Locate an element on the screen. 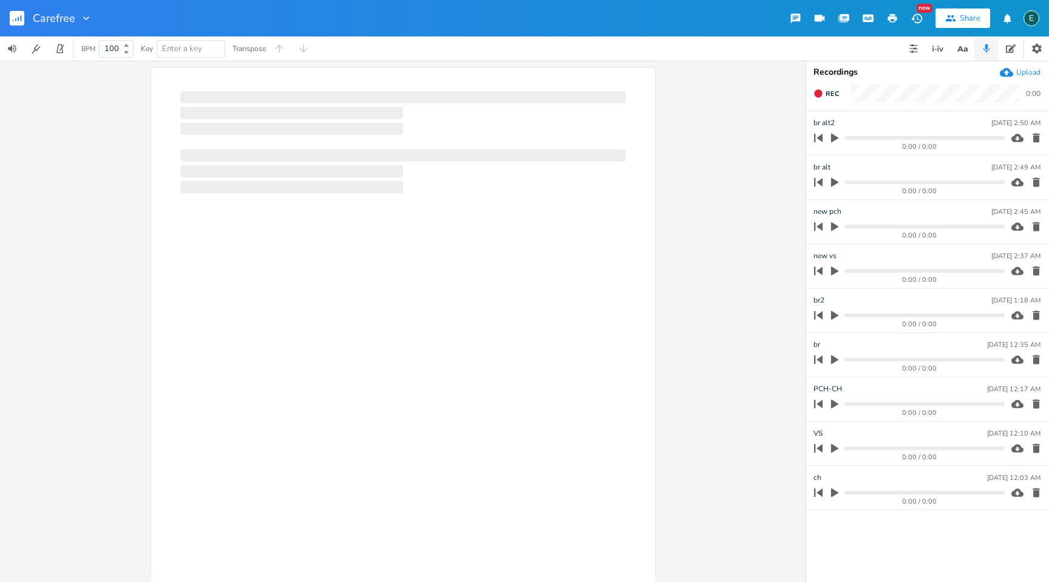 This screenshot has height=582, width=1049. div: edenmusic is located at coordinates (1031, 18).